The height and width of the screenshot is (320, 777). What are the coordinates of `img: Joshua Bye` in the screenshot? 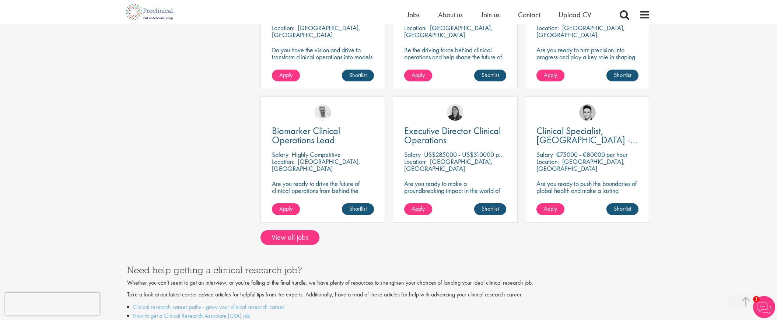 It's located at (323, 112).